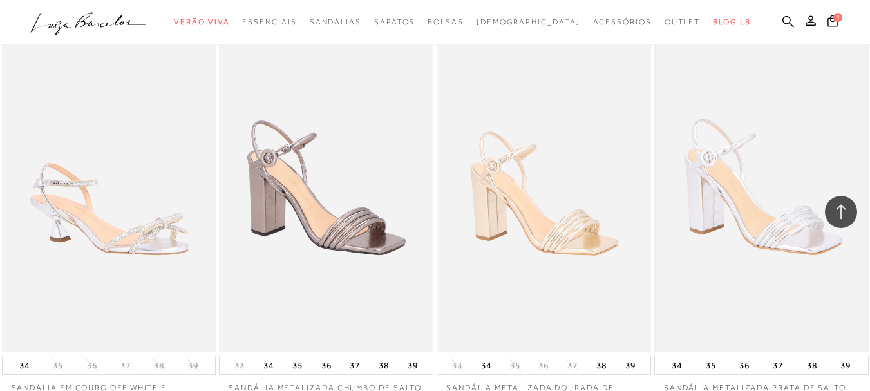 The image size is (870, 391). I want to click on img: SANDÁLIA METALIZADA PRATA DE SALTO ALTO BLOCO, so click(762, 191).